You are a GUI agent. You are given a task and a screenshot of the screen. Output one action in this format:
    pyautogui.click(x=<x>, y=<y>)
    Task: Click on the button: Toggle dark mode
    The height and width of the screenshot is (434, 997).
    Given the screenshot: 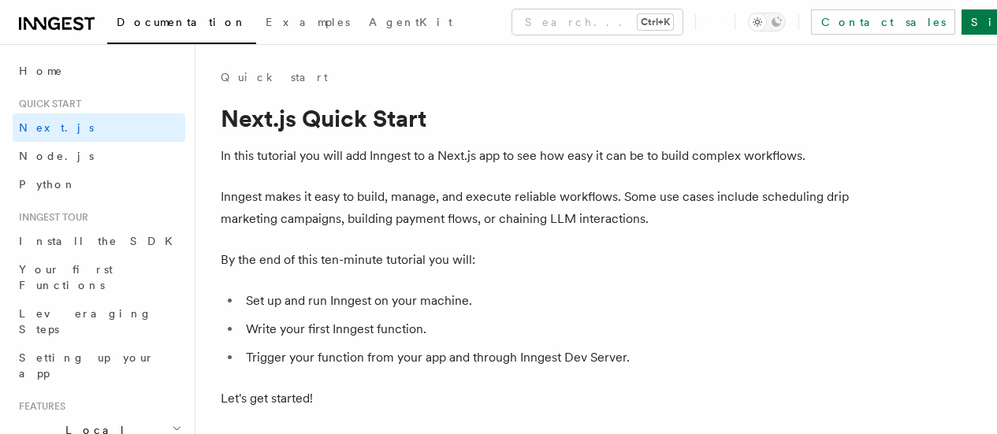 What is the action you would take?
    pyautogui.click(x=767, y=22)
    